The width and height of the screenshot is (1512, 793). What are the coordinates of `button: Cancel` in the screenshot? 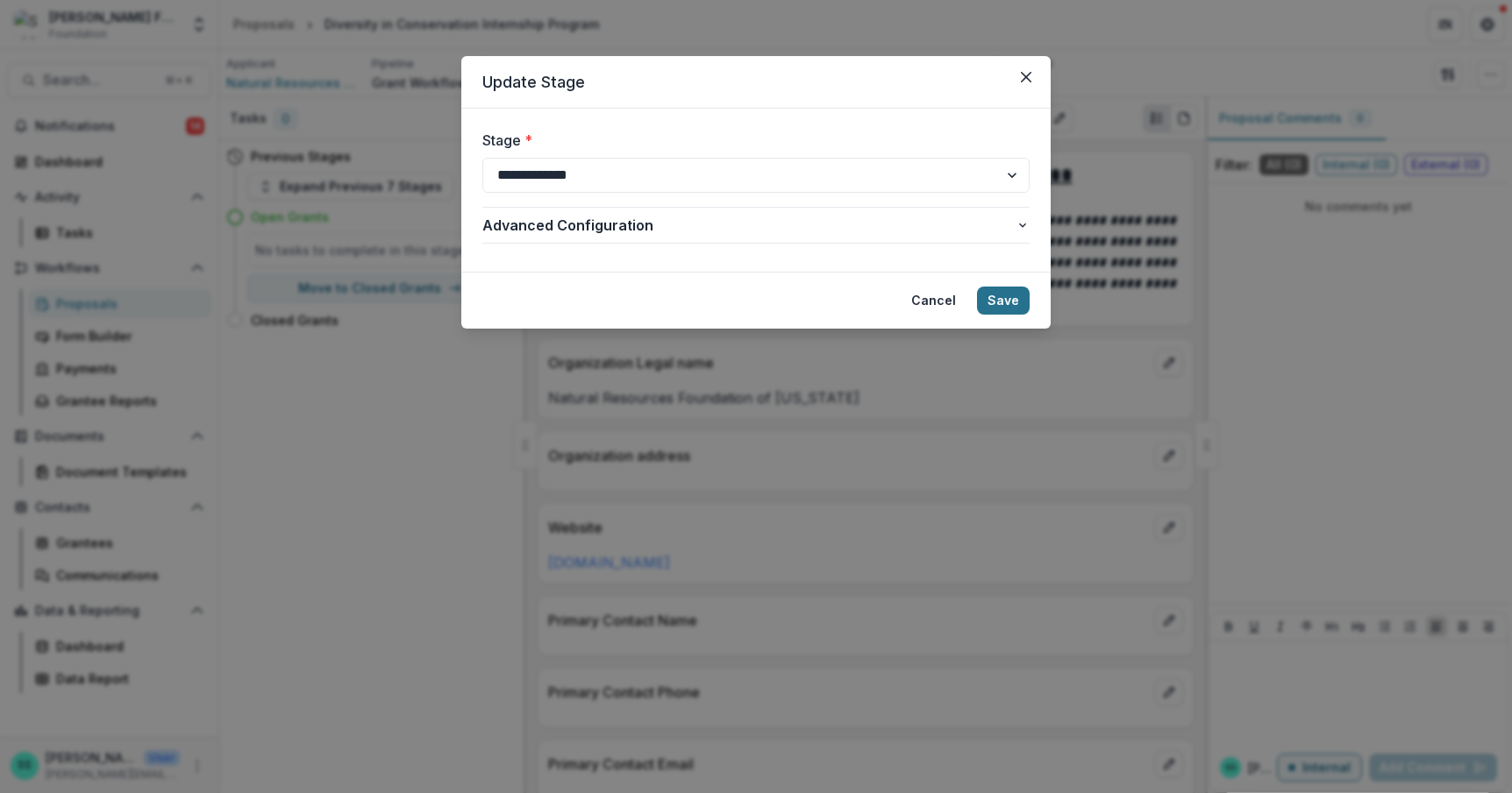 It's located at (933, 301).